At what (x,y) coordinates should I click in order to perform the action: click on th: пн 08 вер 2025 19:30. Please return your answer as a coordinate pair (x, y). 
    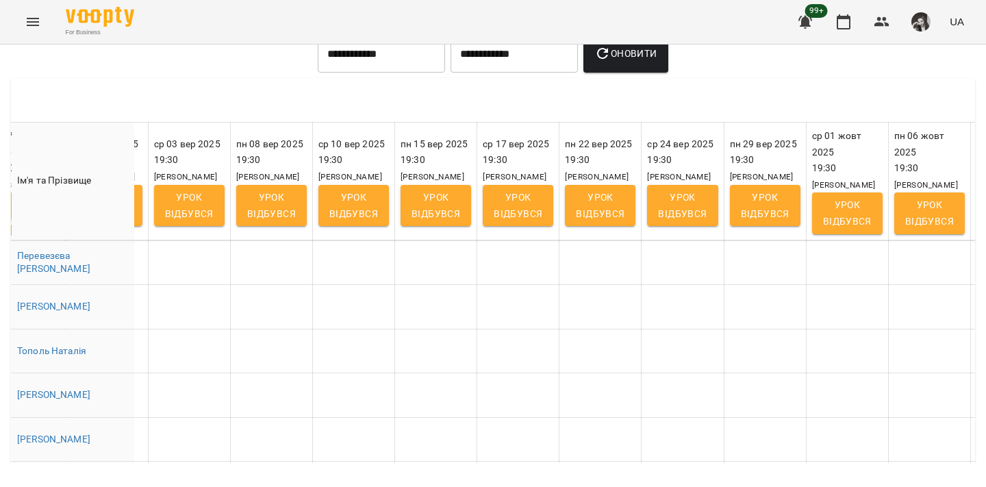
    Looking at the image, I should click on (271, 181).